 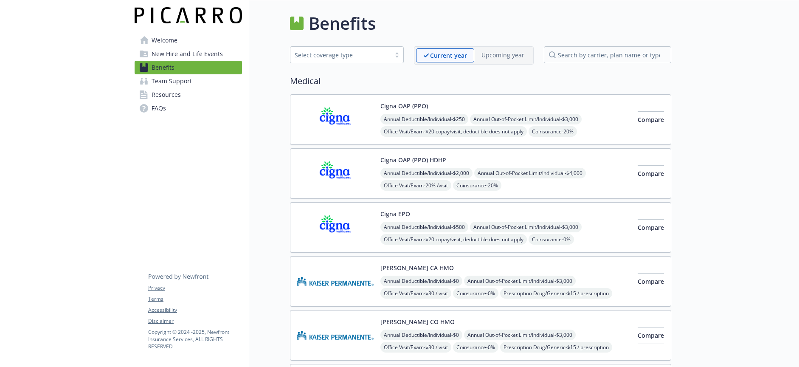 I want to click on button: Cigna OAP (PPO) HDHP, so click(x=413, y=160).